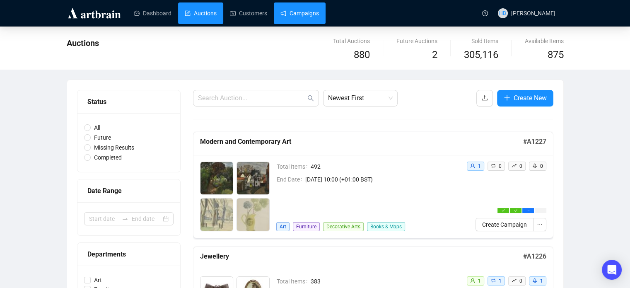 This screenshot has width=630, height=288. What do you see at coordinates (530, 98) in the screenshot?
I see `span: Create New` at bounding box center [530, 98].